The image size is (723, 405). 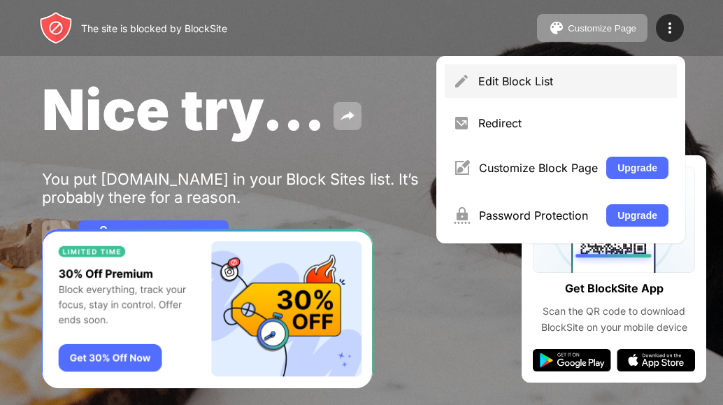 I want to click on span: Nice try..., so click(x=183, y=109).